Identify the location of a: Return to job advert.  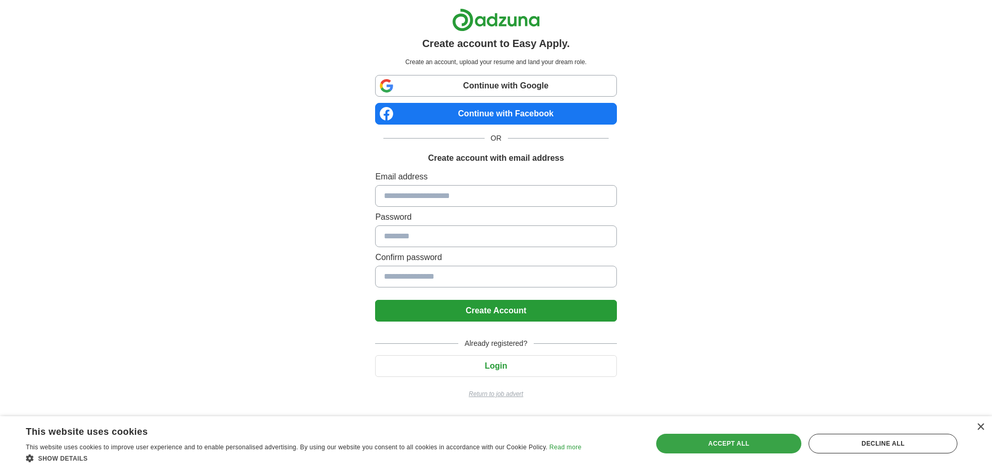
(496, 394).